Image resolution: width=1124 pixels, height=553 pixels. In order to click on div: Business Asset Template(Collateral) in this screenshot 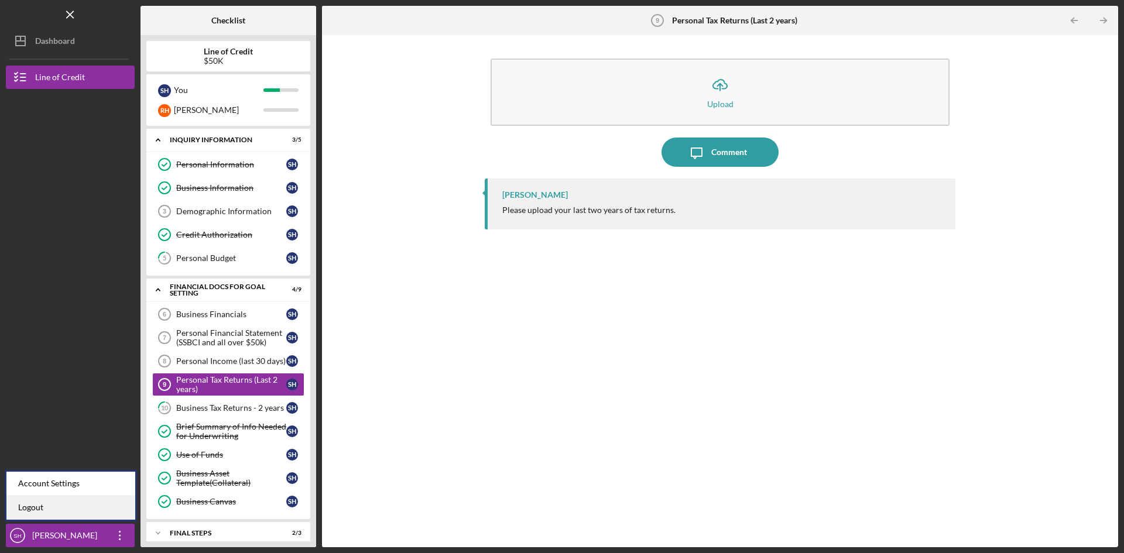, I will do `click(231, 478)`.